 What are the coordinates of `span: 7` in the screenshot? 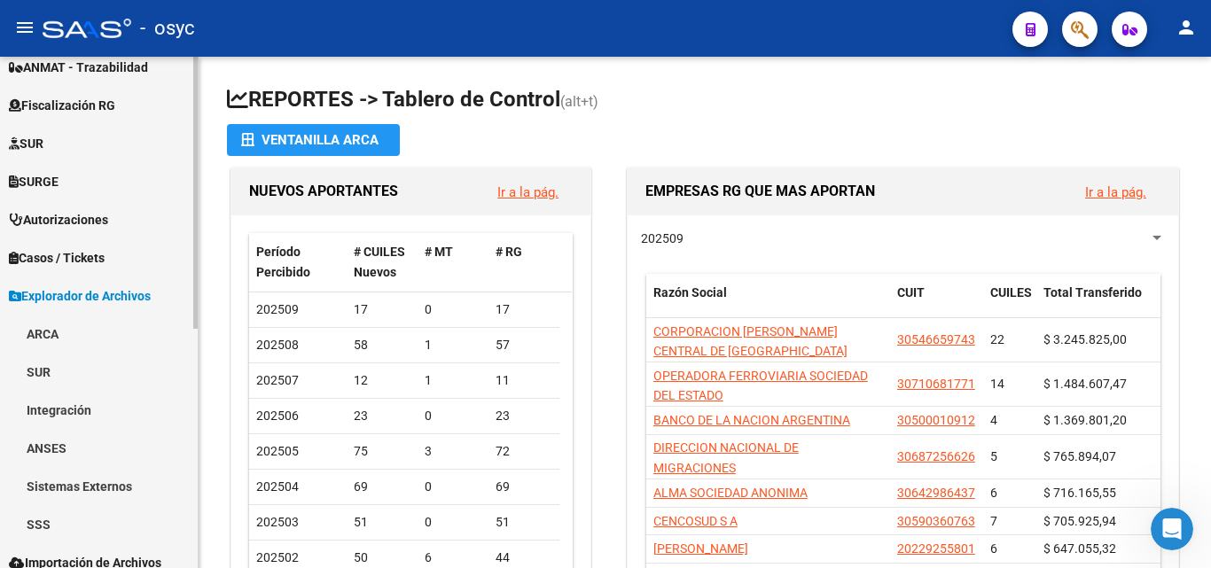 It's located at (994, 521).